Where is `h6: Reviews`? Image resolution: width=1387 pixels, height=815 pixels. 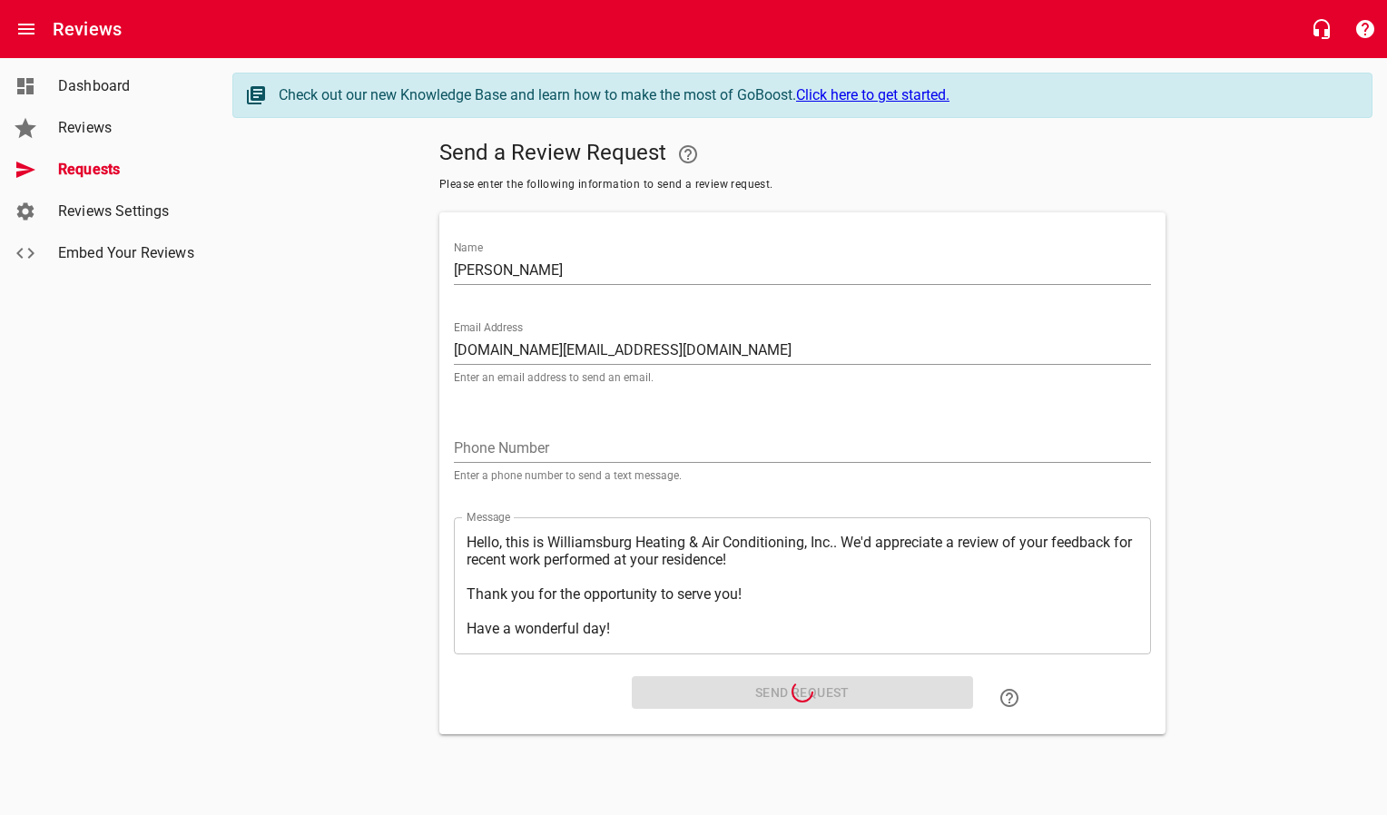 h6: Reviews is located at coordinates (87, 29).